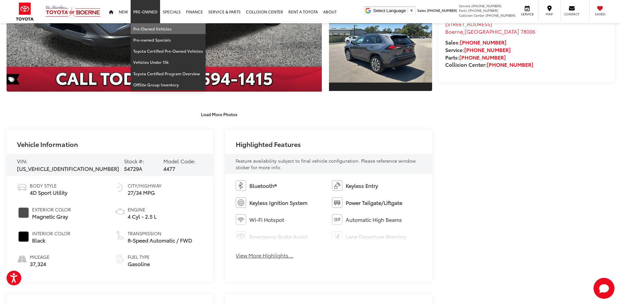 Image resolution: width=621 pixels, height=305 pixels. What do you see at coordinates (572, 14) in the screenshot?
I see `span: Contact` at bounding box center [572, 14].